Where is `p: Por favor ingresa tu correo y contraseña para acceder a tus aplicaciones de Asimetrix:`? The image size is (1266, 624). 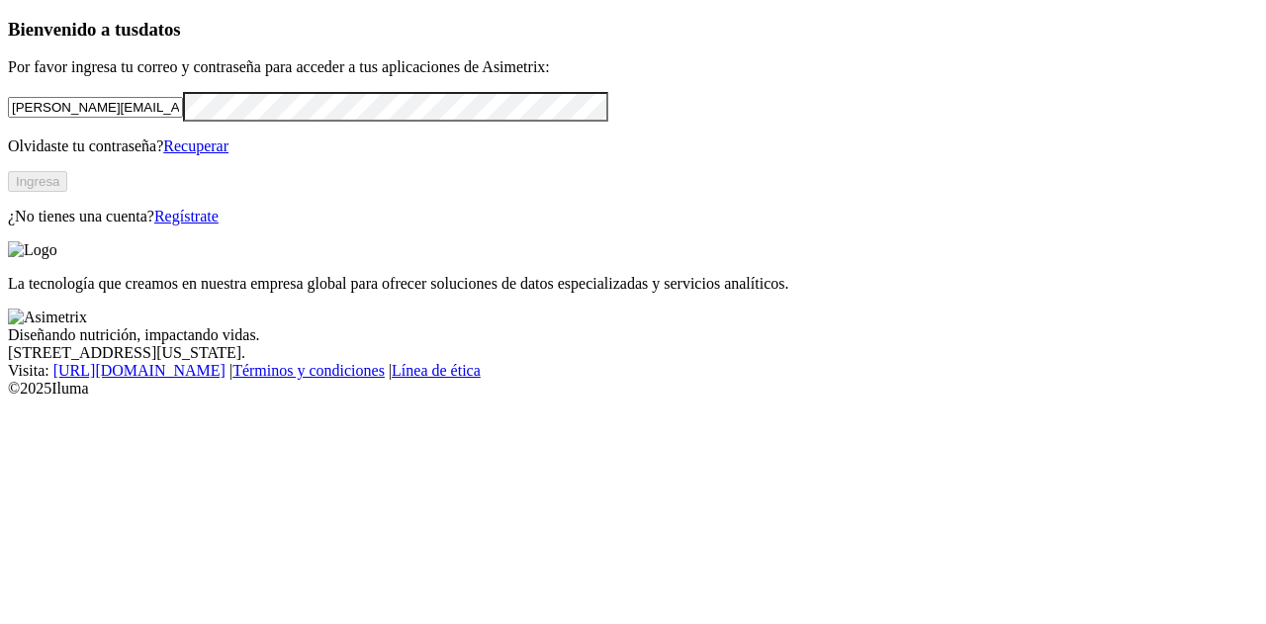 p: Por favor ingresa tu correo y contraseña para acceder a tus aplicaciones de Asimetrix: is located at coordinates (633, 67).